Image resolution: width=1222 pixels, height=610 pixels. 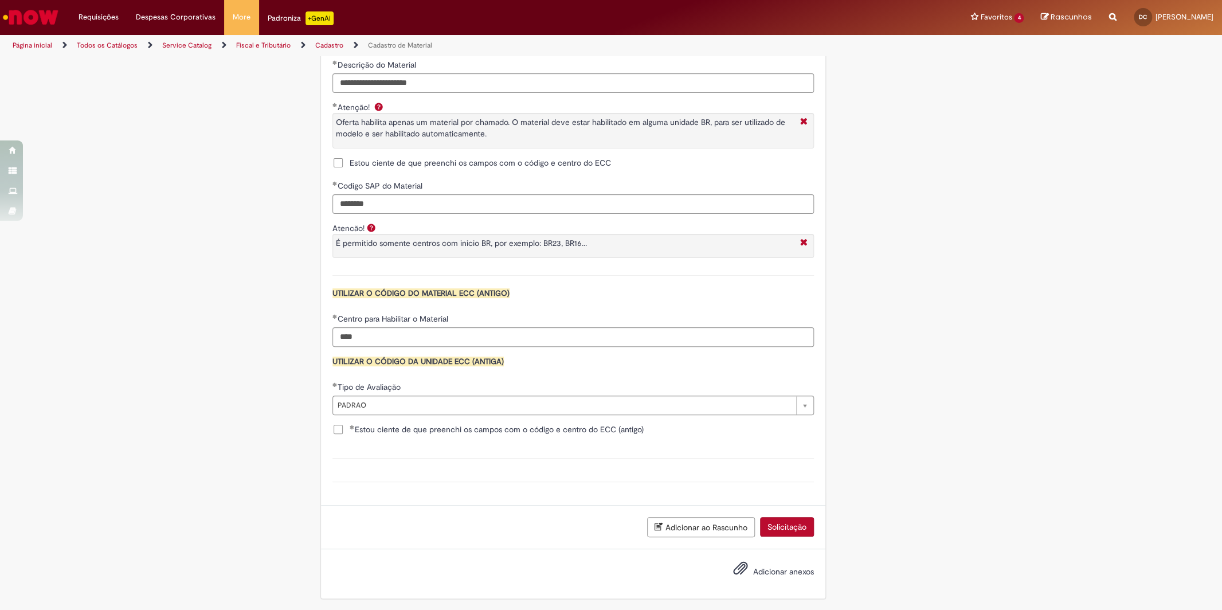 What do you see at coordinates (803, 243) in the screenshot?
I see `i: Fechar More information Por question_atencao` at bounding box center [803, 243].